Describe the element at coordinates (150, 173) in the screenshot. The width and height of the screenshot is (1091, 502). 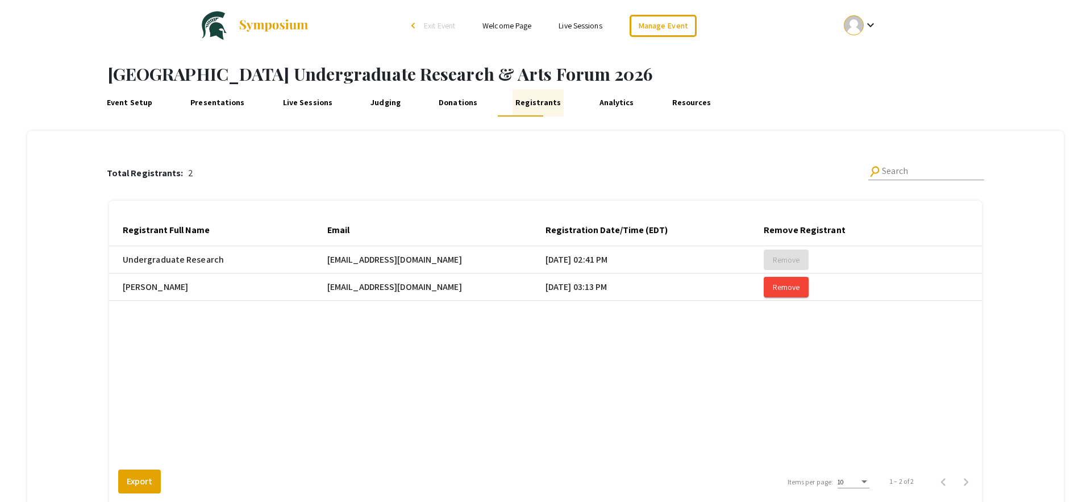
I see `div: 2` at that location.